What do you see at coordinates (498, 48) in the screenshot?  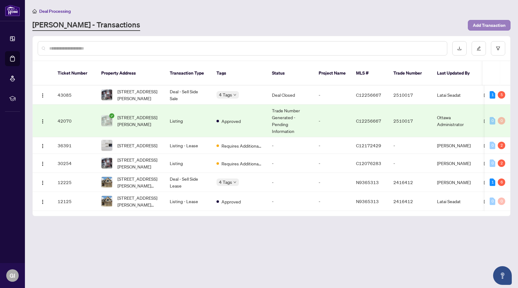 I see `span: filter` at bounding box center [498, 48].